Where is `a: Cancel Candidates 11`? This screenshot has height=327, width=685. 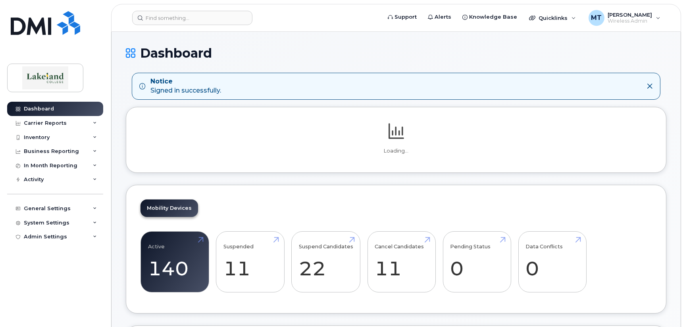
a: Cancel Candidates 11 is located at coordinates (401, 262).